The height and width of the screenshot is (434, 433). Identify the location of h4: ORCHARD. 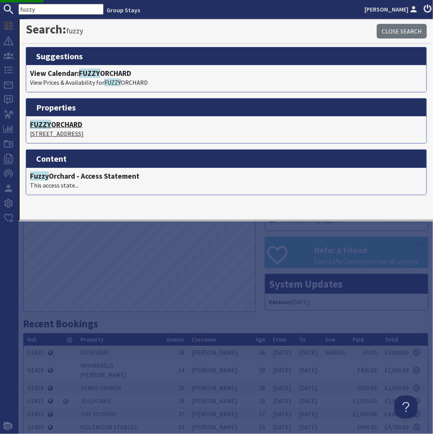
(226, 124).